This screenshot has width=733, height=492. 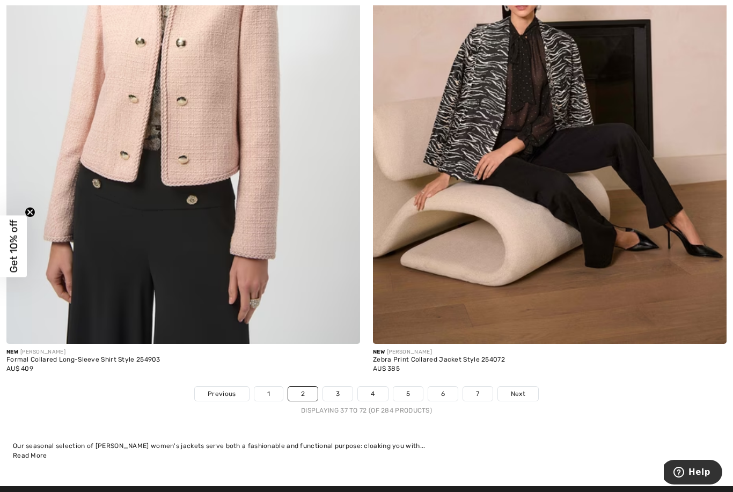 I want to click on span: Help, so click(x=35, y=12).